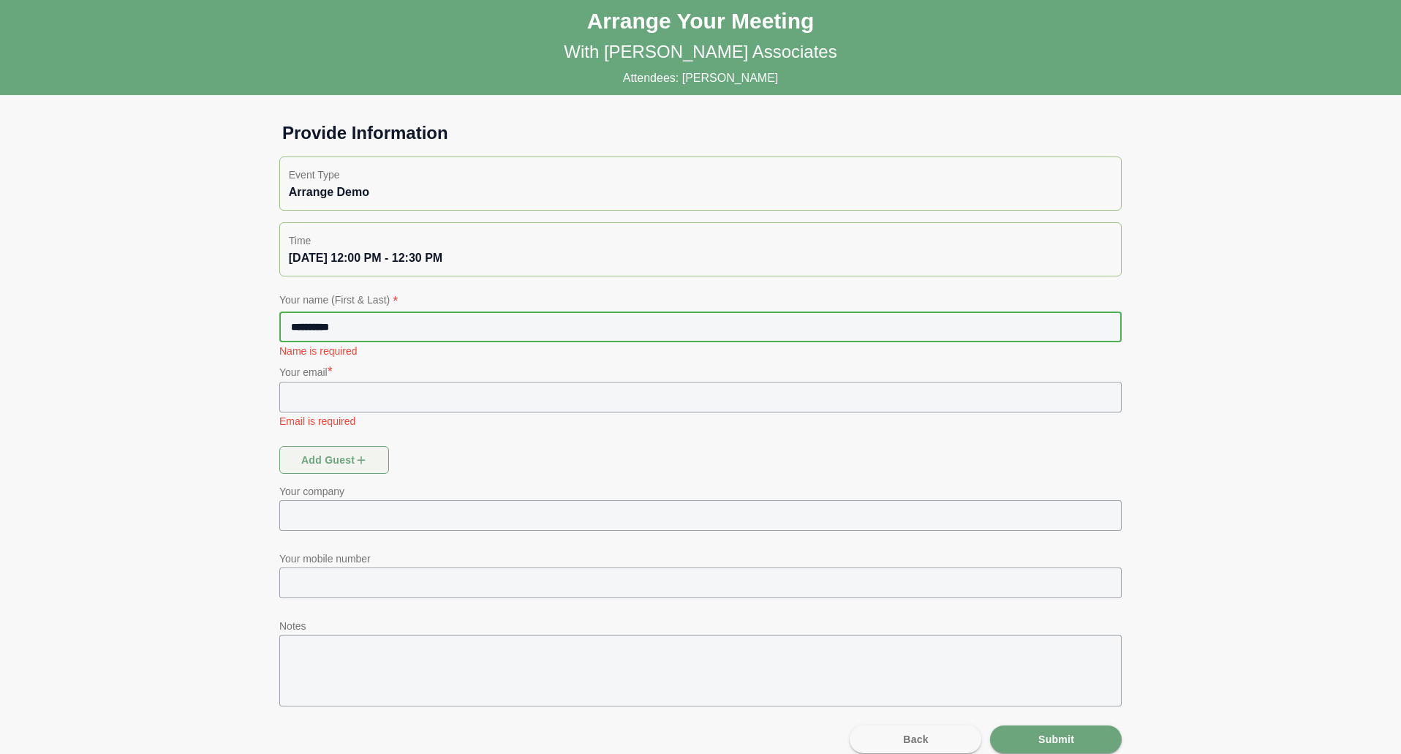  Describe the element at coordinates (334, 460) in the screenshot. I see `button: Add guest` at that location.